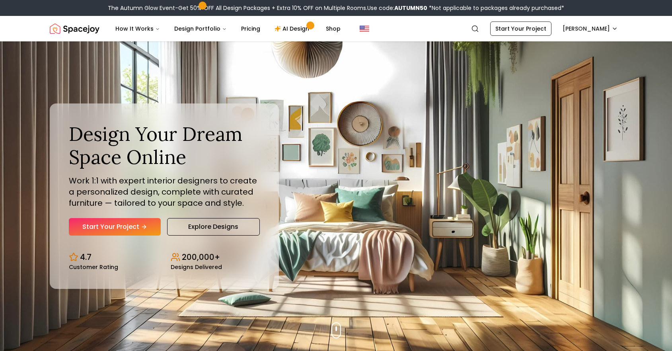 The width and height of the screenshot is (672, 351). Describe the element at coordinates (164, 192) in the screenshot. I see `p: Work 1:1 with expert interior designers to create a personalized design, complete with curated fu...` at that location.